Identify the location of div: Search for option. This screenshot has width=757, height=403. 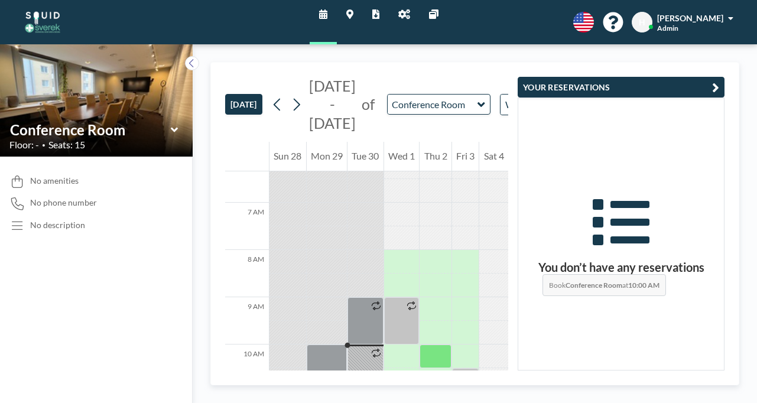
(551, 105).